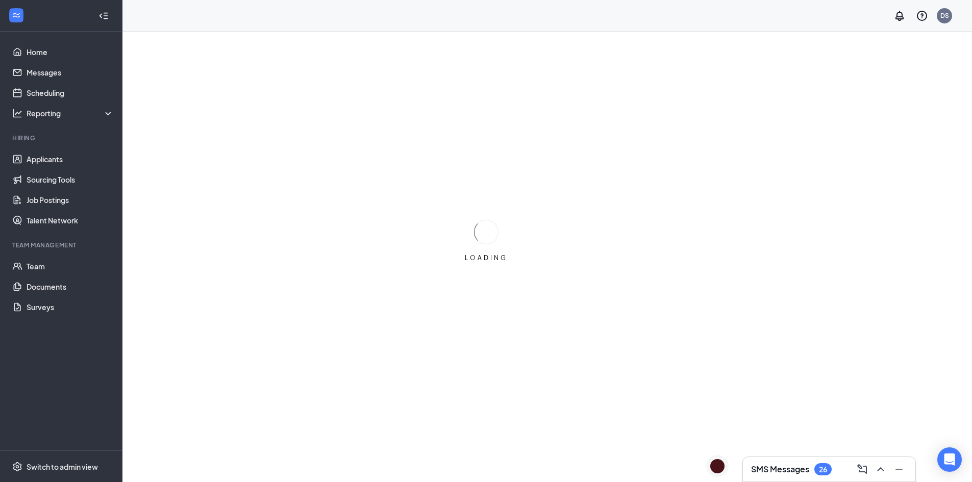 This screenshot has width=972, height=482. Describe the element at coordinates (70, 266) in the screenshot. I see `a: Team` at that location.